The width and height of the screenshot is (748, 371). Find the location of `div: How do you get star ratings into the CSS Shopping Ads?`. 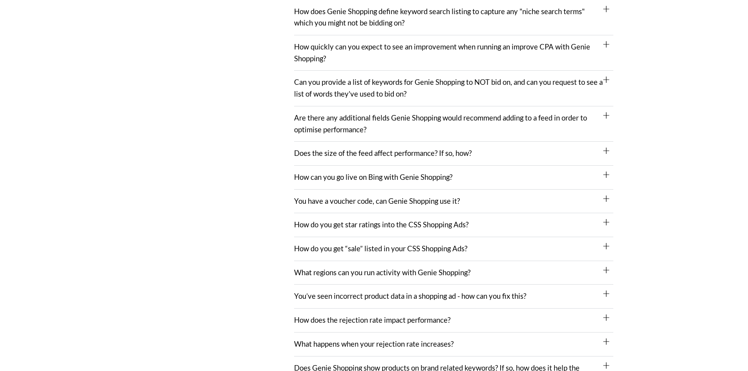

div: How do you get star ratings into the CSS Shopping Ads? is located at coordinates (454, 225).